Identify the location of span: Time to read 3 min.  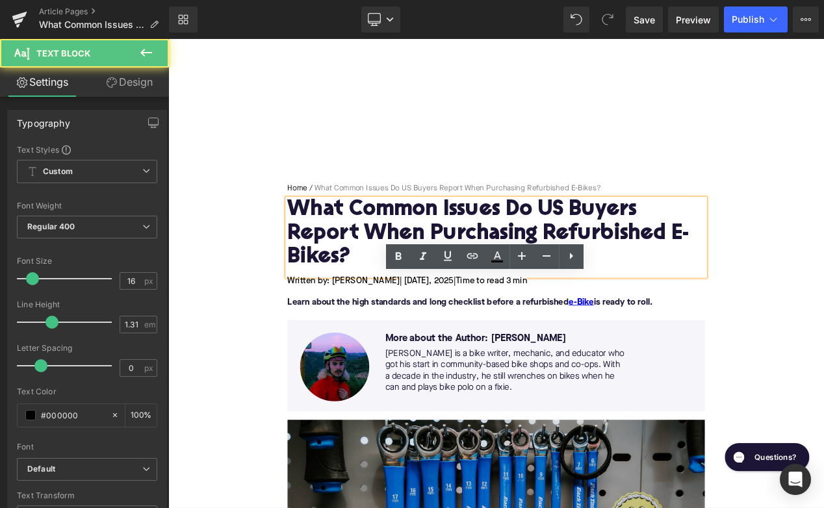
(387, 290).